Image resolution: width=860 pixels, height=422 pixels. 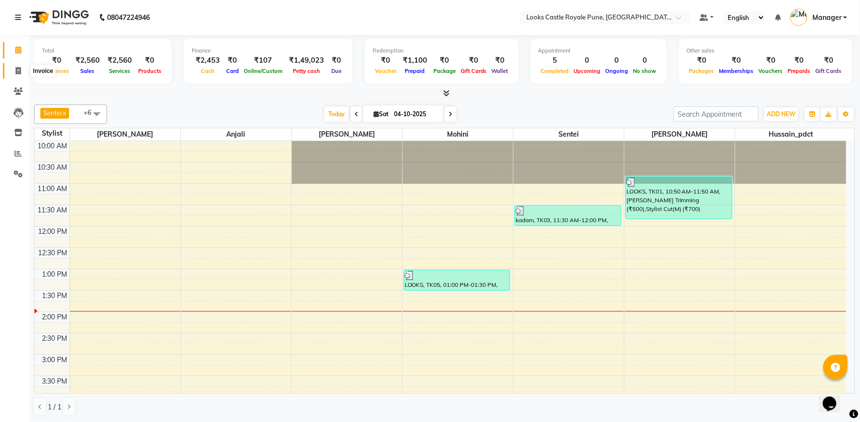 I want to click on div: Stylist, so click(x=52, y=133).